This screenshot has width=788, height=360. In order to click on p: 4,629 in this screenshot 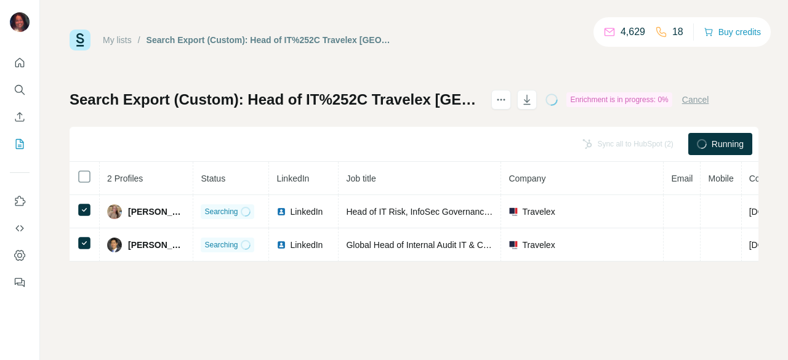, I will do `click(633, 32)`.